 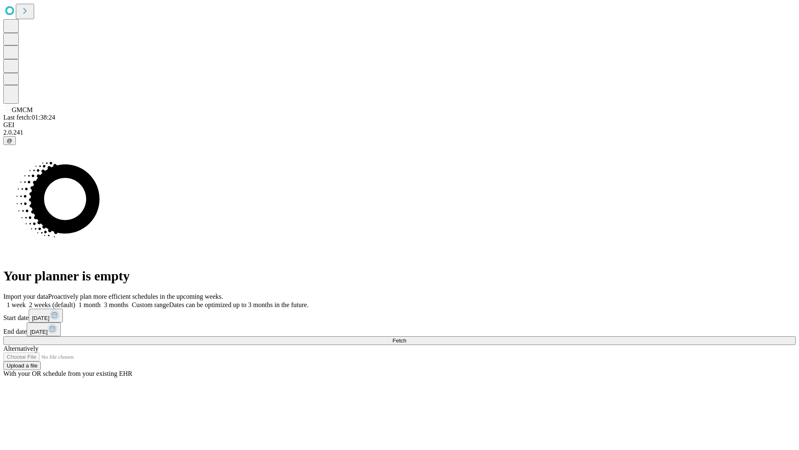 What do you see at coordinates (68, 373) in the screenshot?
I see `span: With your OR schedule from your existing EHR` at bounding box center [68, 373].